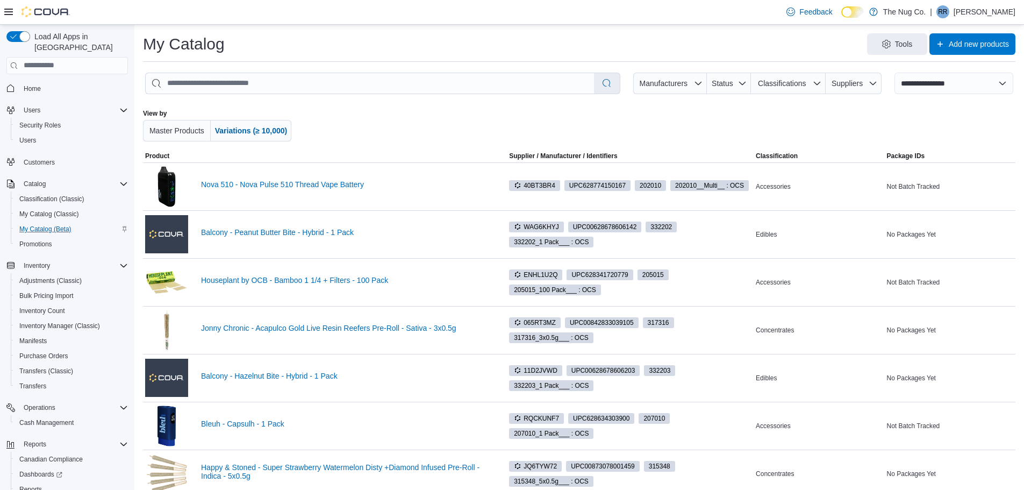 This screenshot has width=1024, height=490. What do you see at coordinates (71, 341) in the screenshot?
I see `button: Manifests` at bounding box center [71, 341].